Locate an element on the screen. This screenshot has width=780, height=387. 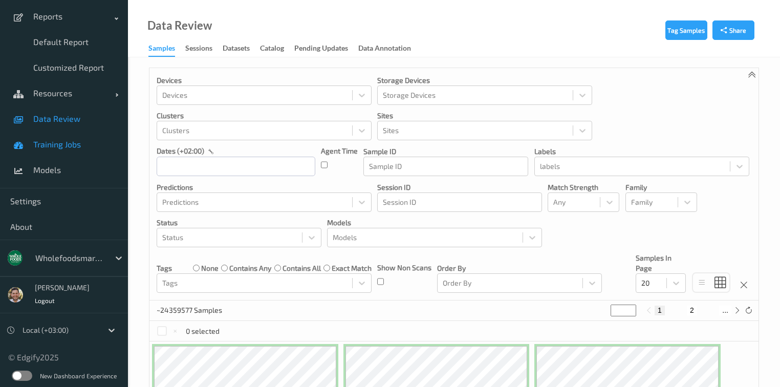
p: Session ID is located at coordinates (460, 187).